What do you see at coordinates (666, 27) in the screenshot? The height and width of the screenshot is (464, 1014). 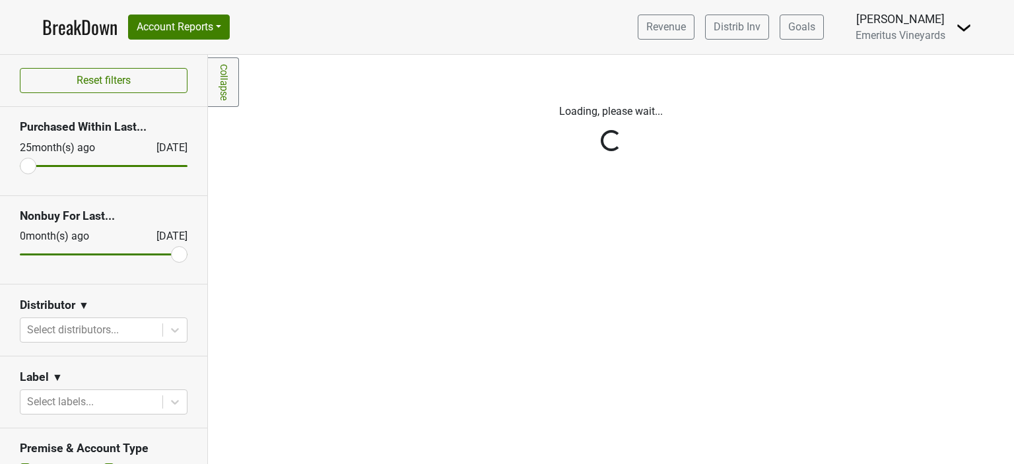 I see `a: Revenue` at bounding box center [666, 27].